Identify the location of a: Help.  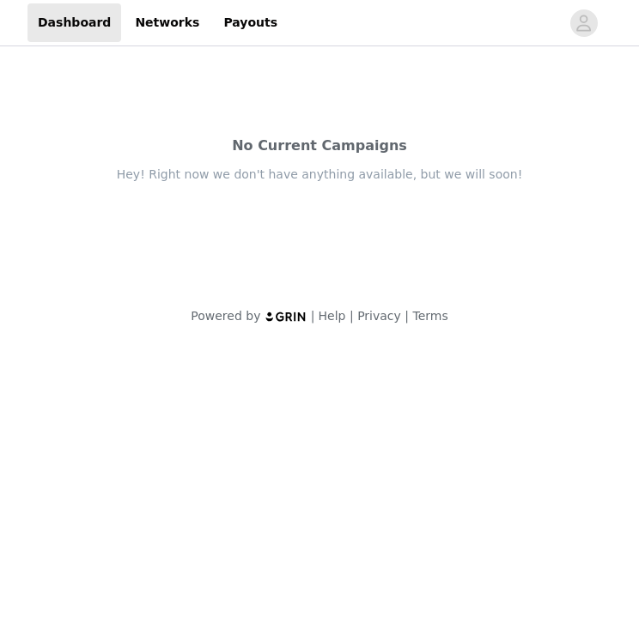
(332, 316).